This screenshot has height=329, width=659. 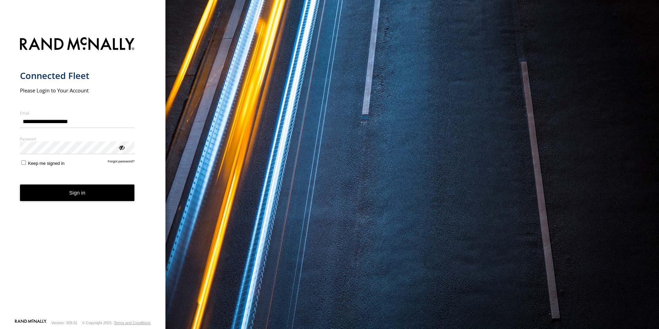 What do you see at coordinates (77, 193) in the screenshot?
I see `button: Sign in` at bounding box center [77, 193].